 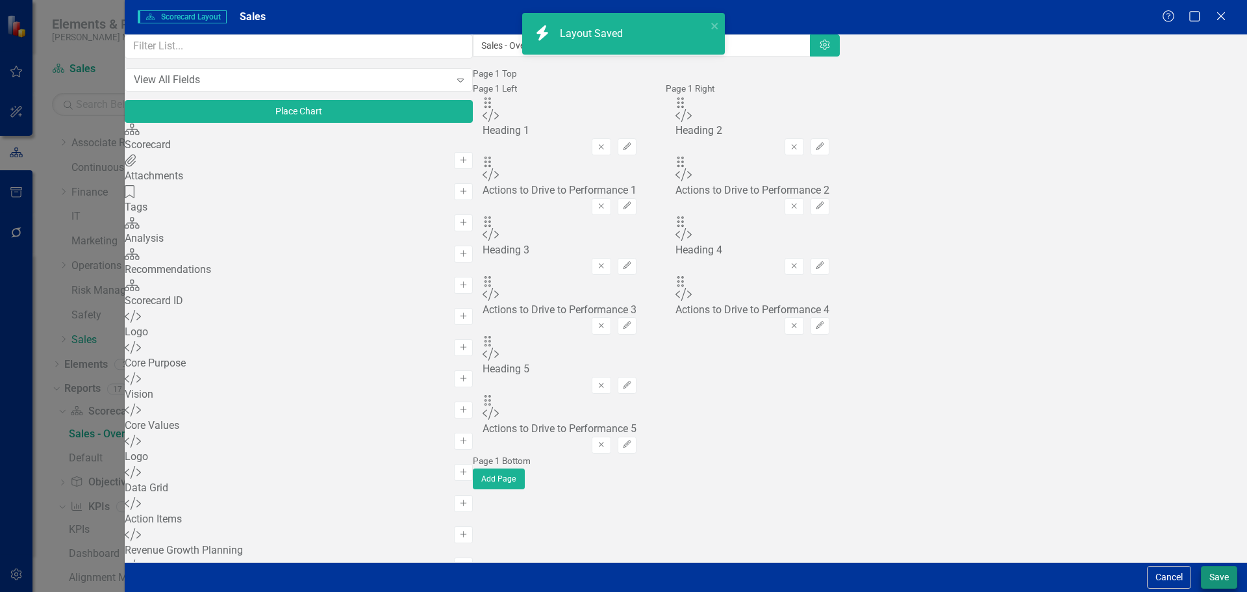 I want to click on button: Place Chart, so click(x=299, y=111).